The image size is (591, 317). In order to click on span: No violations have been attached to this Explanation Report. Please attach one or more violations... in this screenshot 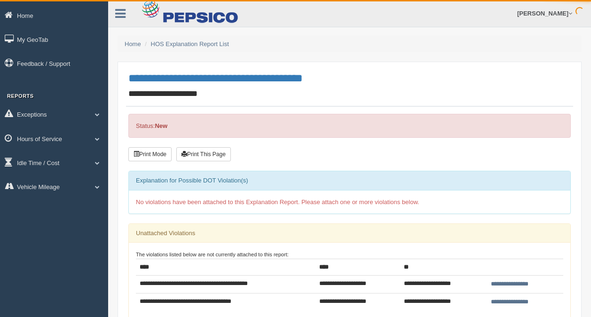, I will do `click(277, 202)`.